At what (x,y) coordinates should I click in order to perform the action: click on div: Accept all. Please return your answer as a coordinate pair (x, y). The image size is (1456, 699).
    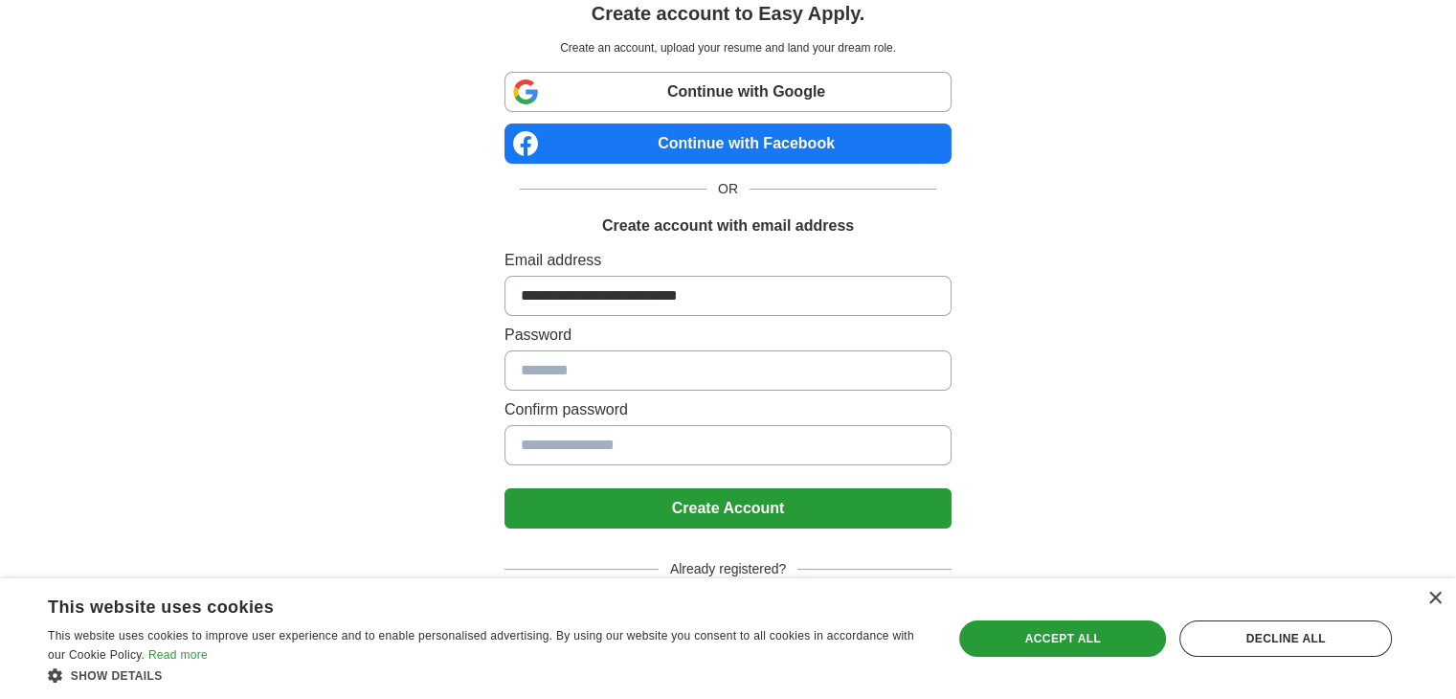
    Looking at the image, I should click on (1062, 638).